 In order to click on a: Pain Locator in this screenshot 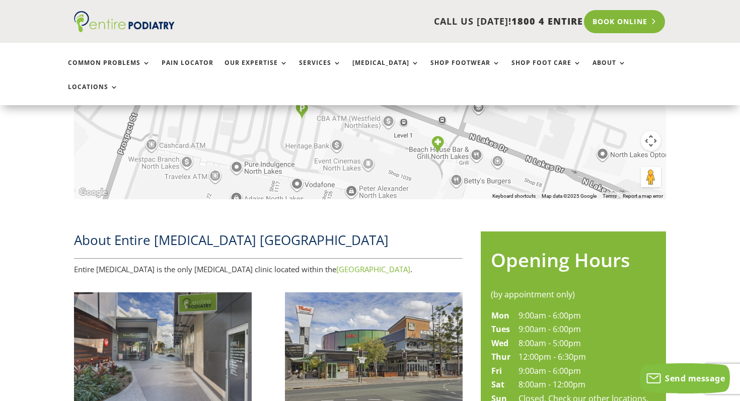, I will do `click(187, 70)`.